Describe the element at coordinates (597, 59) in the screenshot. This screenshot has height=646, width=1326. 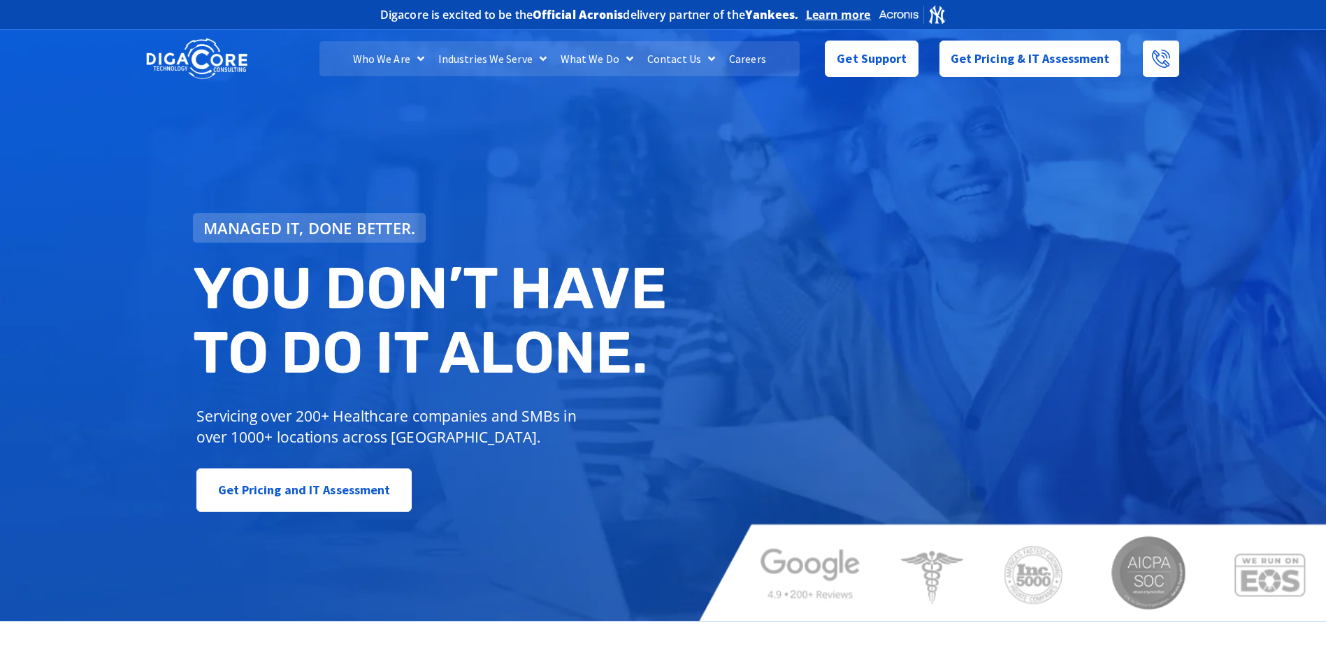
I see `a: What We Do` at that location.